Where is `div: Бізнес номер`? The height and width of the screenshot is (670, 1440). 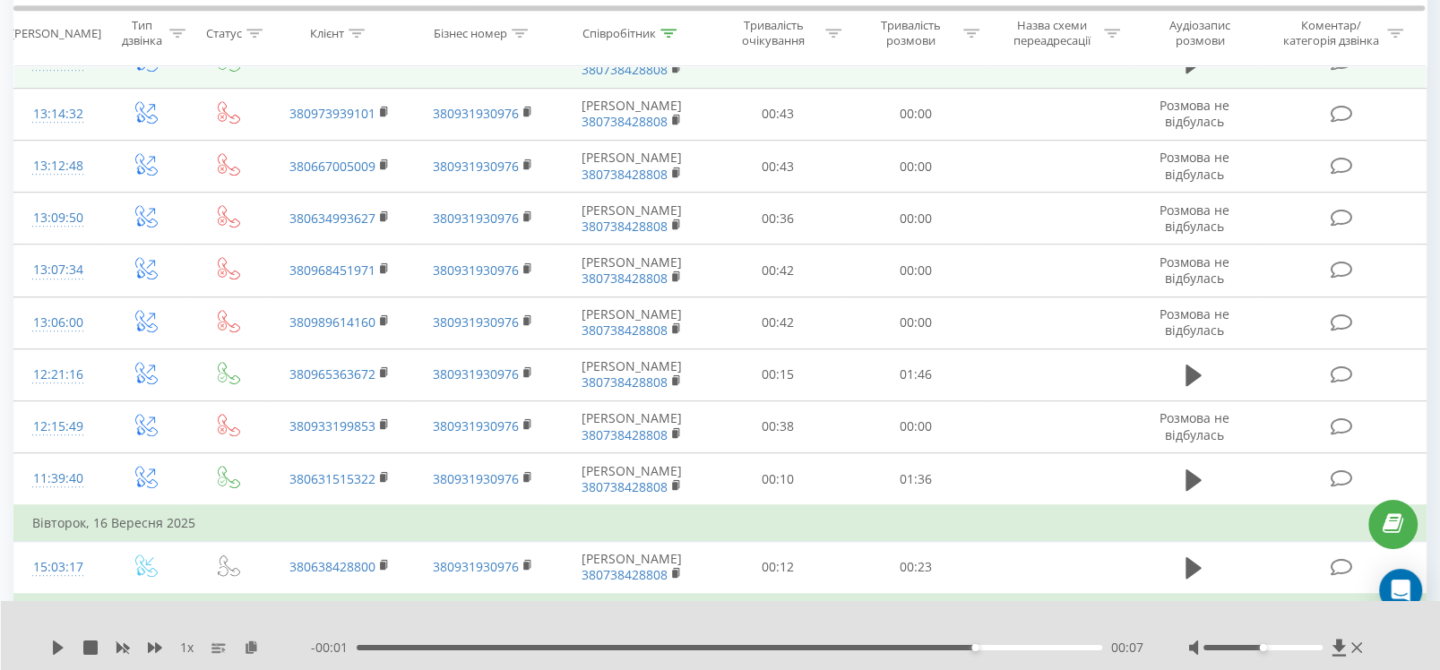
div: Бізнес номер is located at coordinates (470, 33).